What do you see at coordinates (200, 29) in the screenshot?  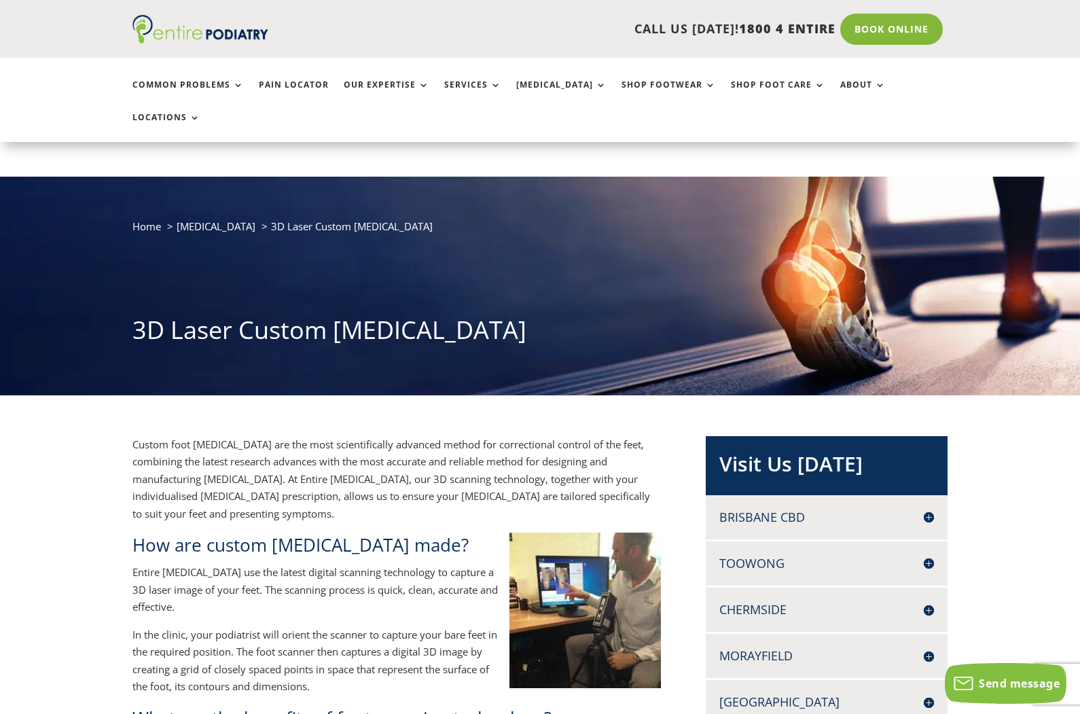 I see `img: logo (1)` at bounding box center [200, 29].